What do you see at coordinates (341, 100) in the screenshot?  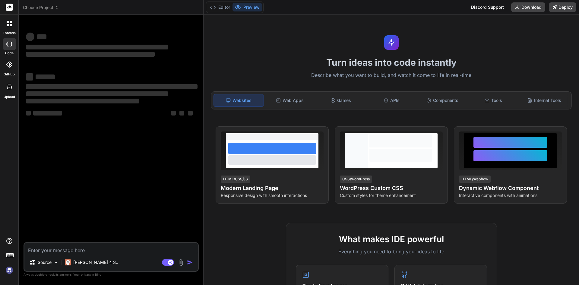 I see `div: Games` at bounding box center [341, 100].